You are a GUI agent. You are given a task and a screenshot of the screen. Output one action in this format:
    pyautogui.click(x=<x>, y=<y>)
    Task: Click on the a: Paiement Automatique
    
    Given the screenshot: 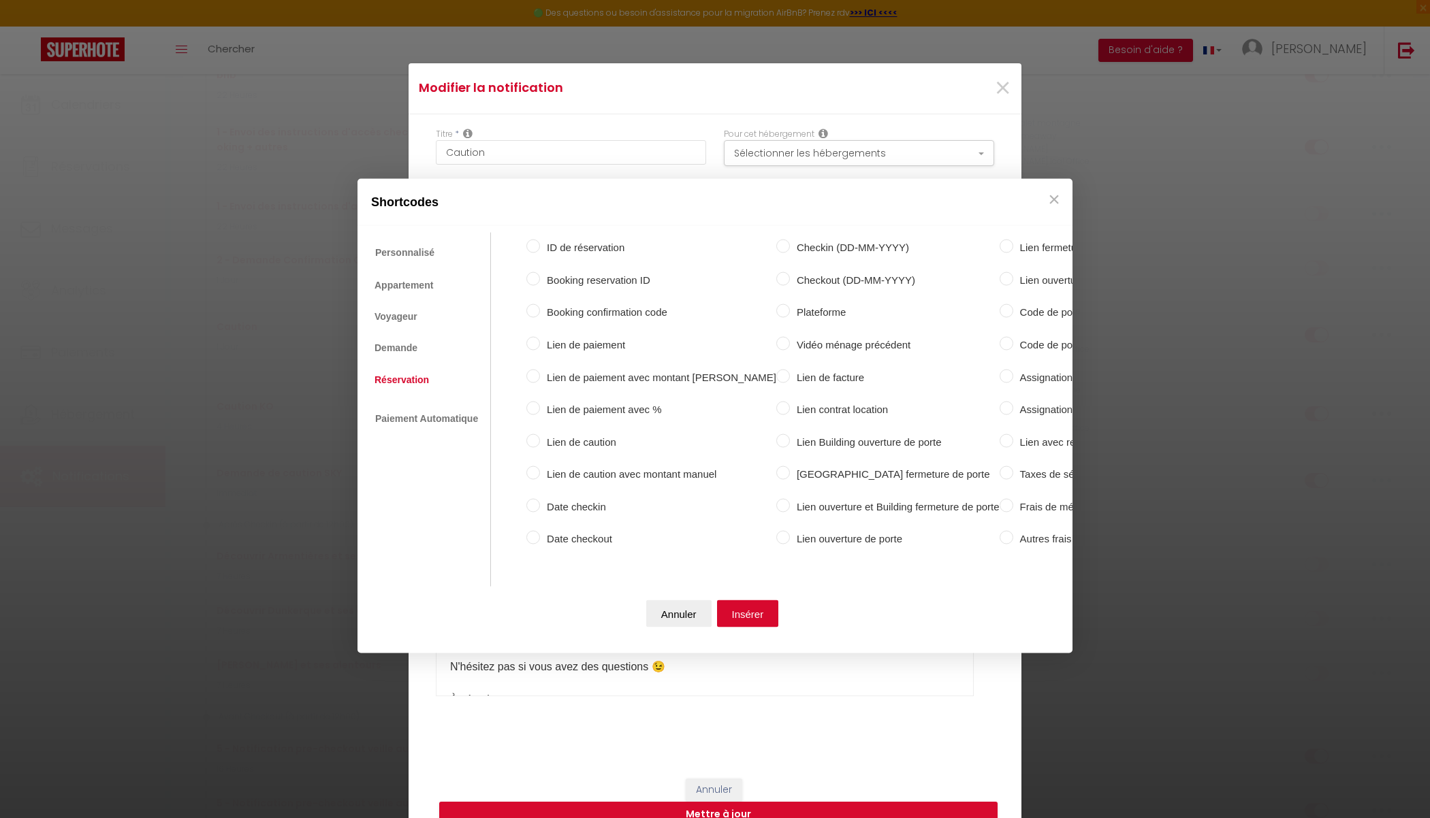 What is the action you would take?
    pyautogui.click(x=426, y=418)
    